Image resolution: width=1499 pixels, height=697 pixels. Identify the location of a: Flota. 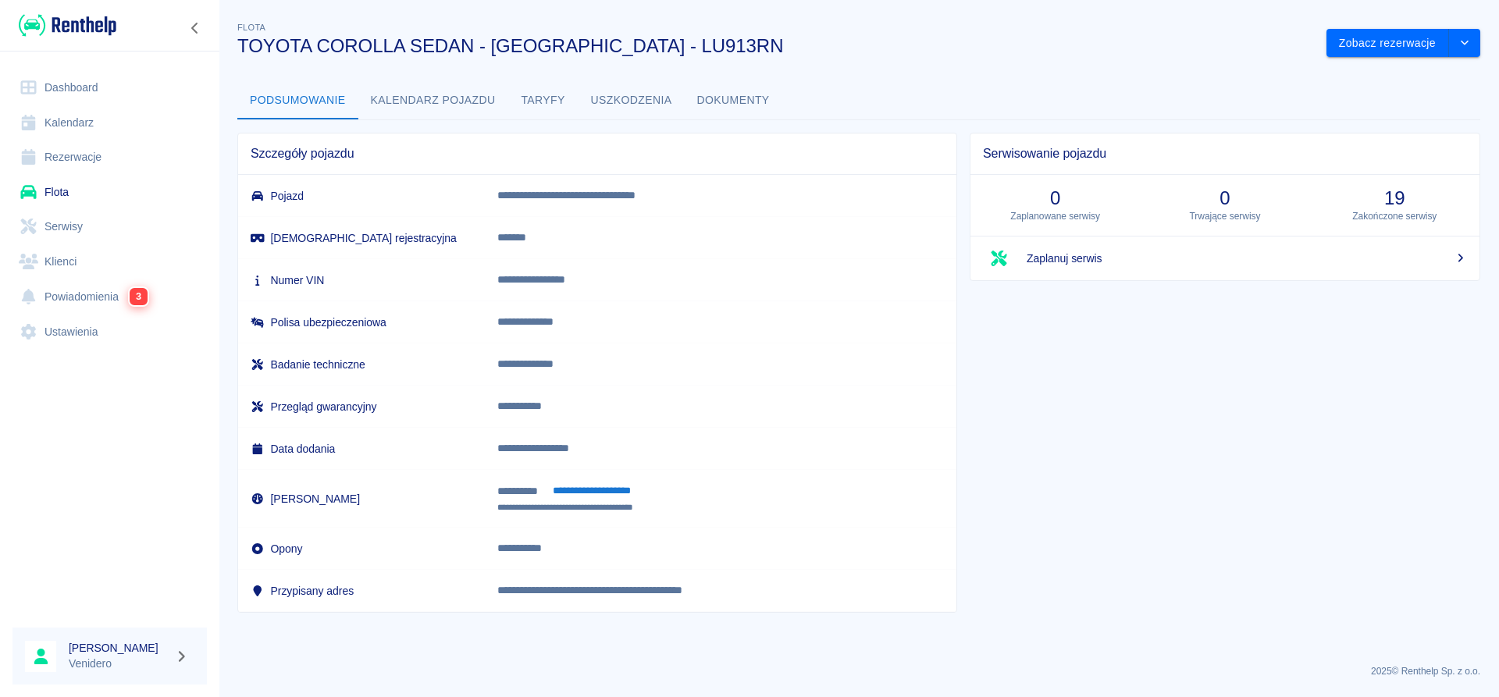
(109, 192).